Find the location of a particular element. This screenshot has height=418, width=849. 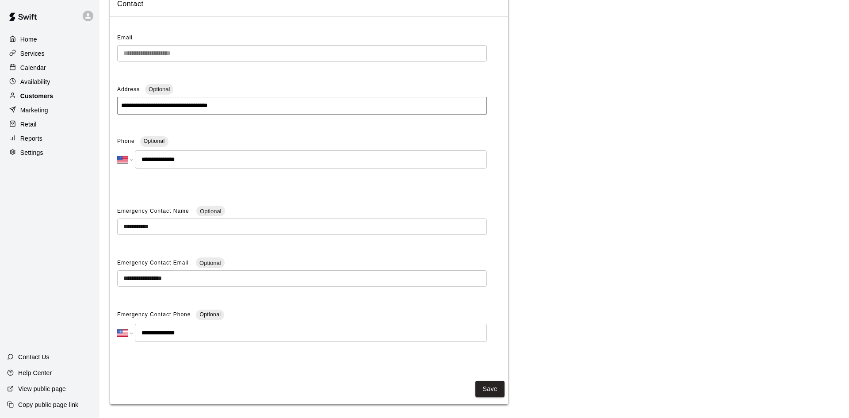

div: Services is located at coordinates (50, 54).